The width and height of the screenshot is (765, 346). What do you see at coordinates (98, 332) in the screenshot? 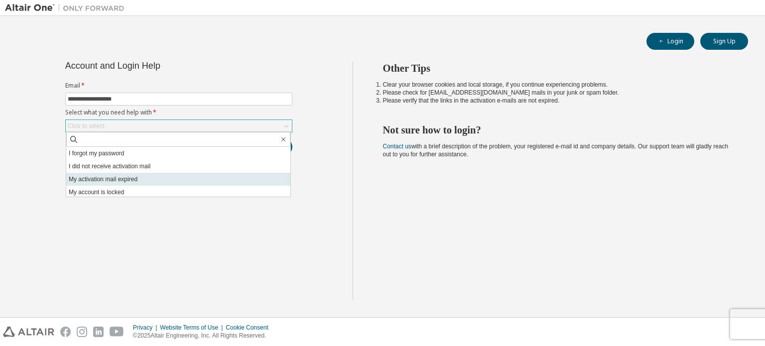
I see `img: linkedin.svg` at bounding box center [98, 332].